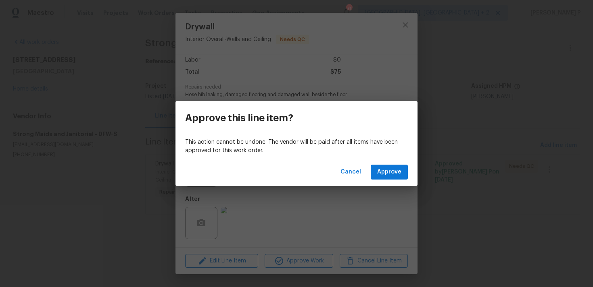 The width and height of the screenshot is (593, 287). What do you see at coordinates (296, 147) in the screenshot?
I see `p: This action cannot be undone. The vendor will be paid after all items have been approved for this...` at bounding box center [296, 147].